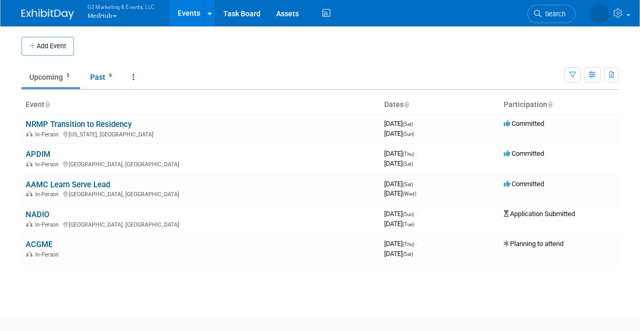 The image size is (640, 331). What do you see at coordinates (102, 77) in the screenshot?
I see `a: Past9` at bounding box center [102, 77].